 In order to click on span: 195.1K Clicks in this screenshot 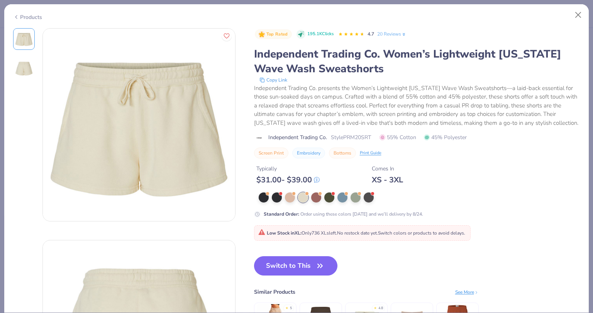, I will do `click(321, 34)`.